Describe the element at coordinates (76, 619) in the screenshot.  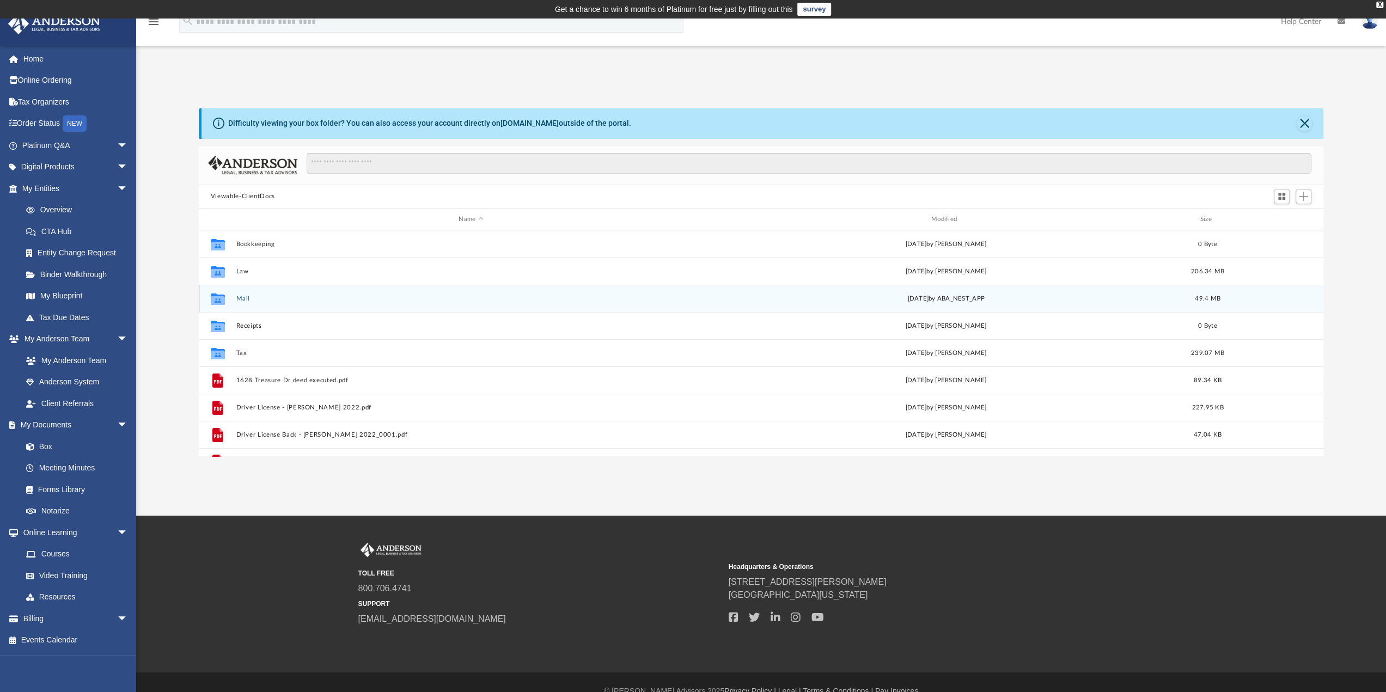
I see `a: Billingarrow_drop_down` at that location.